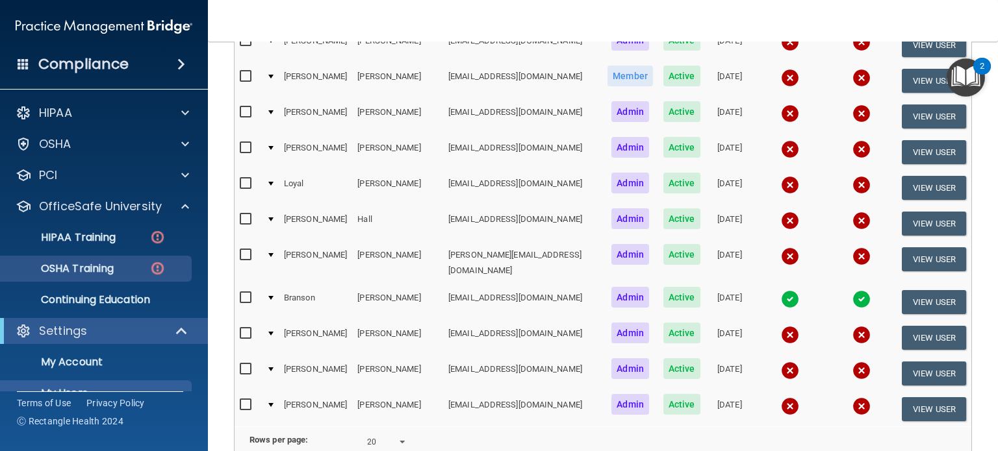 The height and width of the screenshot is (451, 998). What do you see at coordinates (102, 175) in the screenshot?
I see `a: PCI` at bounding box center [102, 175].